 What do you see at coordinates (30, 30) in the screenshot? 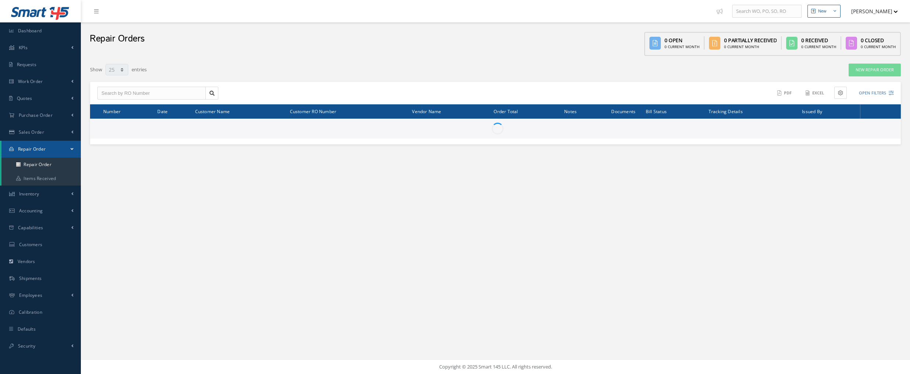
I see `span: Dashboard` at bounding box center [30, 30].